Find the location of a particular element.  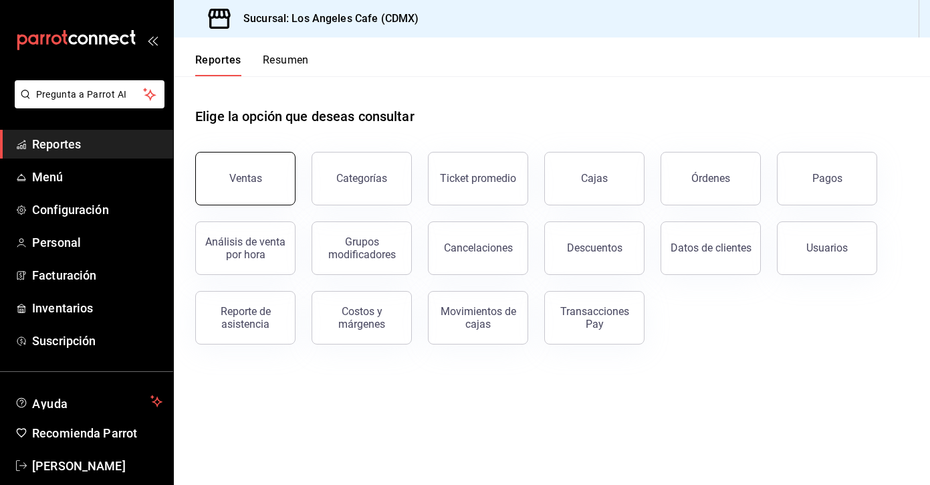

button: Ticket promedio is located at coordinates (478, 179).